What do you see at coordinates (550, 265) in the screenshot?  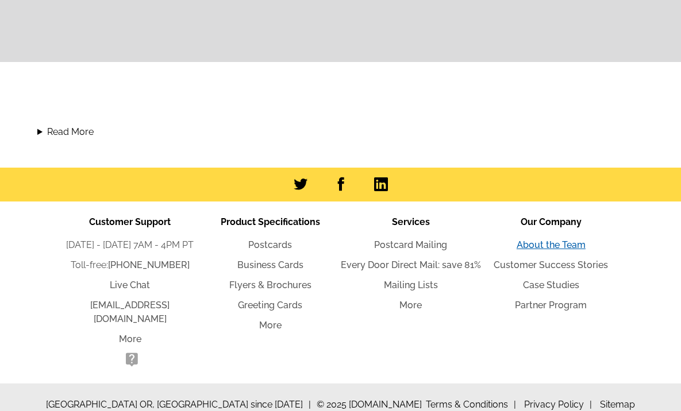 I see `a: Customer Success Stories` at bounding box center [550, 265].